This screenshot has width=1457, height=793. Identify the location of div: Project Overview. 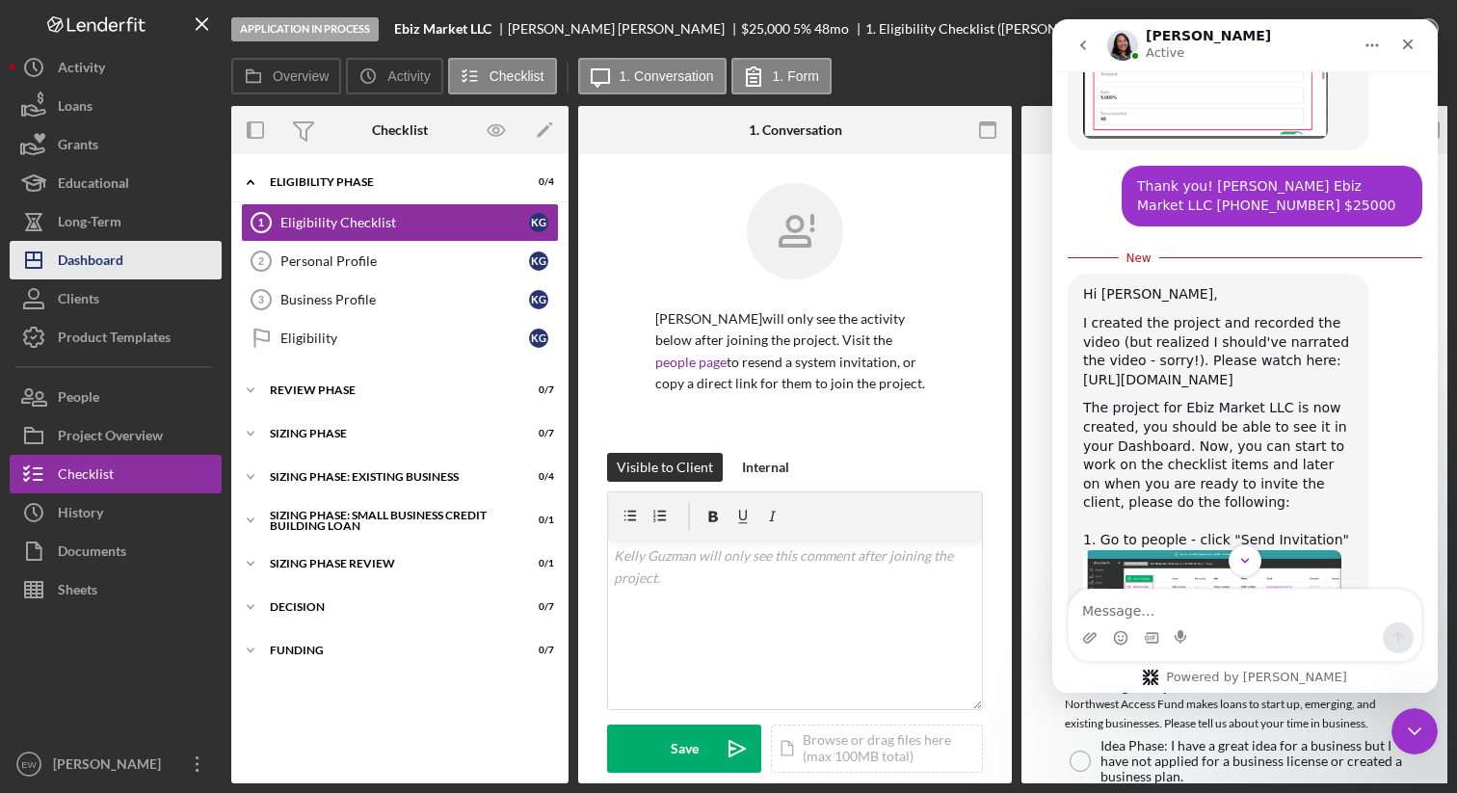
(110, 438).